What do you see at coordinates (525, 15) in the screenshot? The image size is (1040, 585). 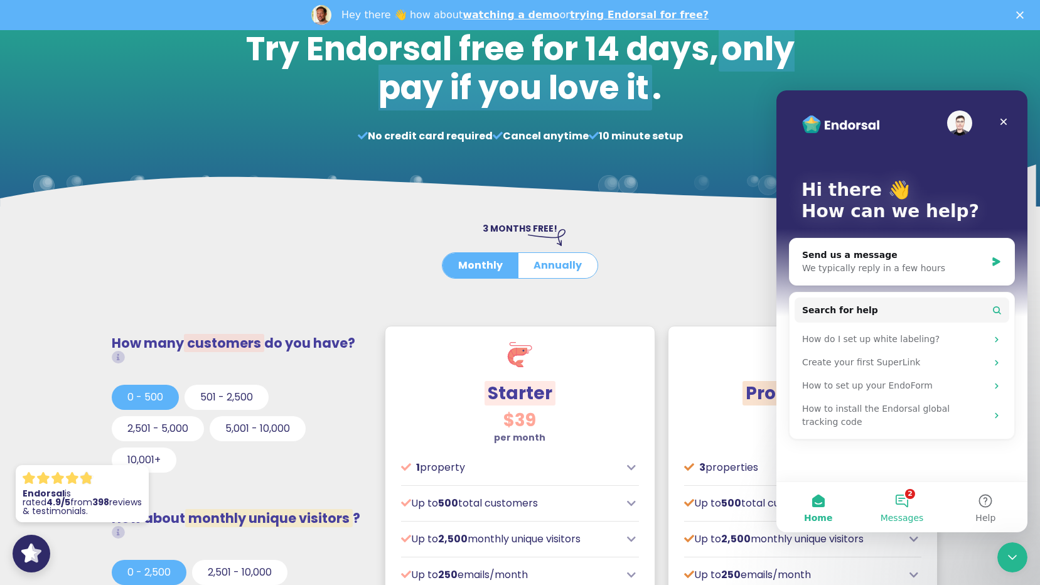 I see `div: Hey there 👋 how about or` at bounding box center [525, 15].